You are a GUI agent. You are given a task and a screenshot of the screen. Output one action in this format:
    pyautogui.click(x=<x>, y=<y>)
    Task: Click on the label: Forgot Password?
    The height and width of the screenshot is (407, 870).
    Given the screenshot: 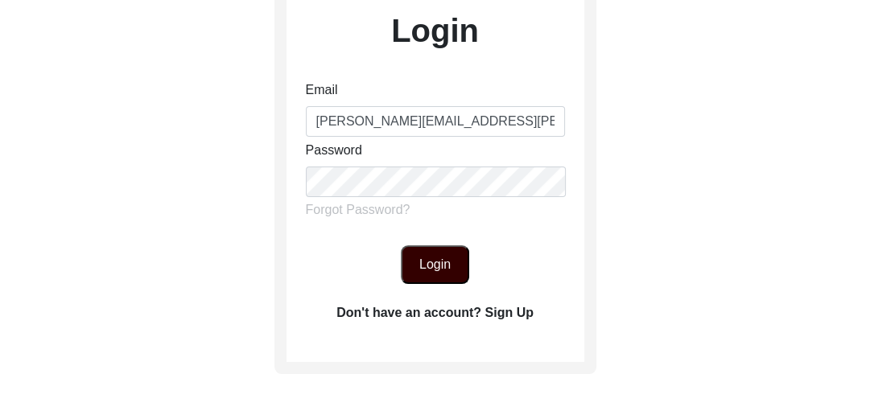 What is the action you would take?
    pyautogui.click(x=358, y=210)
    